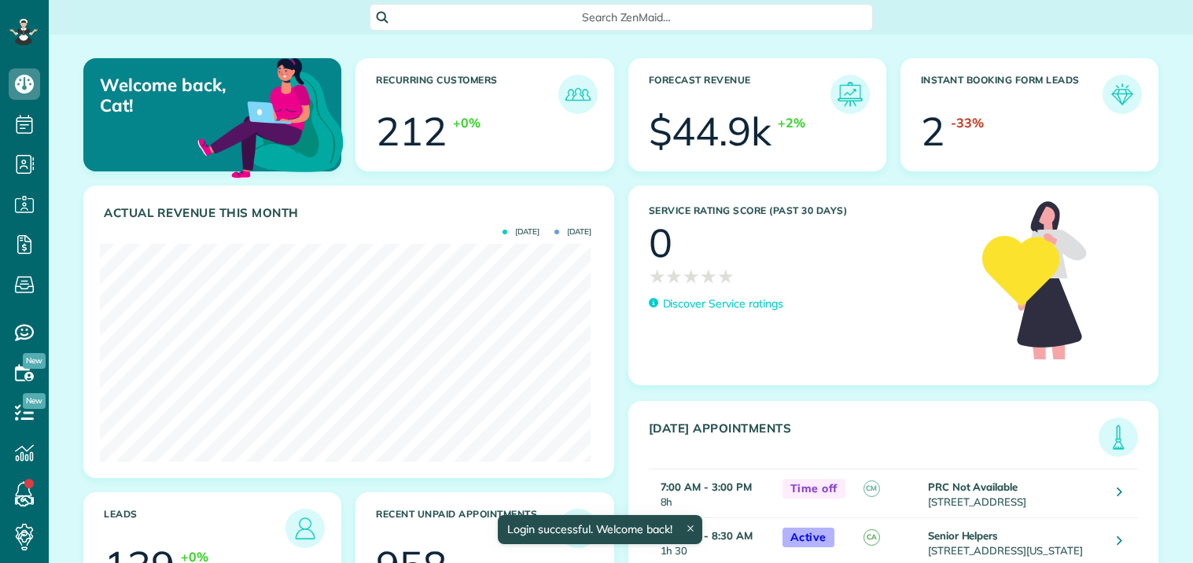 Image resolution: width=1193 pixels, height=563 pixels. I want to click on div: $44.9k, so click(710, 131).